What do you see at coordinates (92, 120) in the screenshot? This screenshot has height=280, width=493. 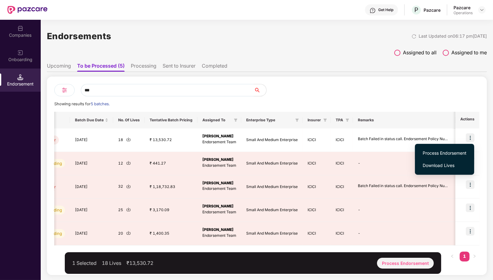 I see `th: Batch Due Date` at bounding box center [92, 120].